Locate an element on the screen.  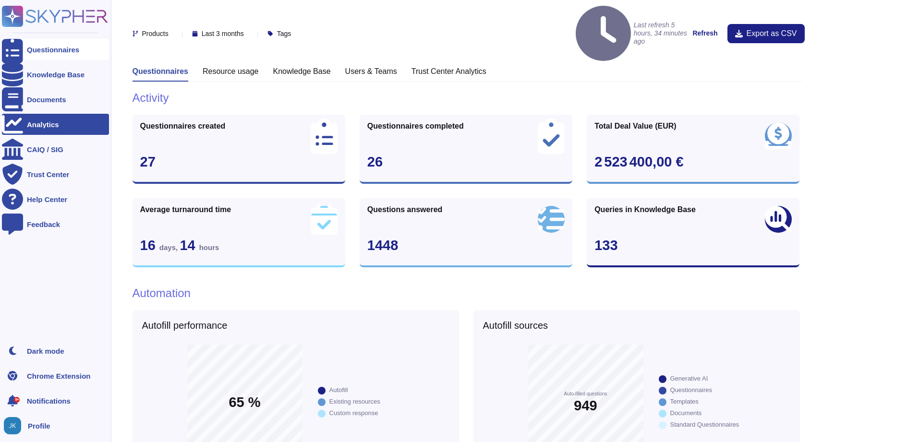
div: CAIQ / SIG is located at coordinates (45, 149).